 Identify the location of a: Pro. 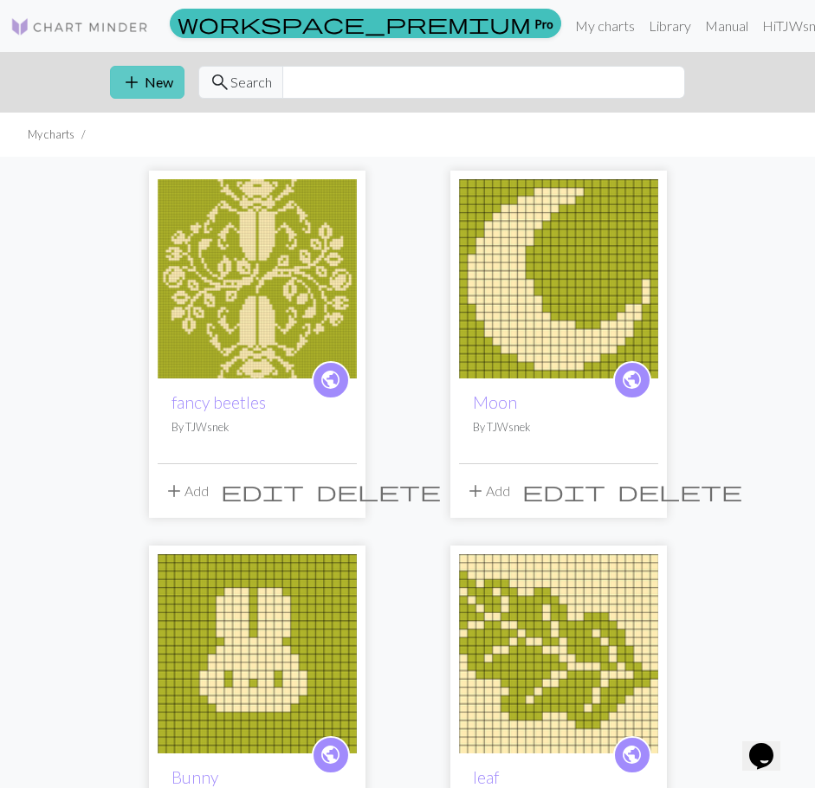
(365, 23).